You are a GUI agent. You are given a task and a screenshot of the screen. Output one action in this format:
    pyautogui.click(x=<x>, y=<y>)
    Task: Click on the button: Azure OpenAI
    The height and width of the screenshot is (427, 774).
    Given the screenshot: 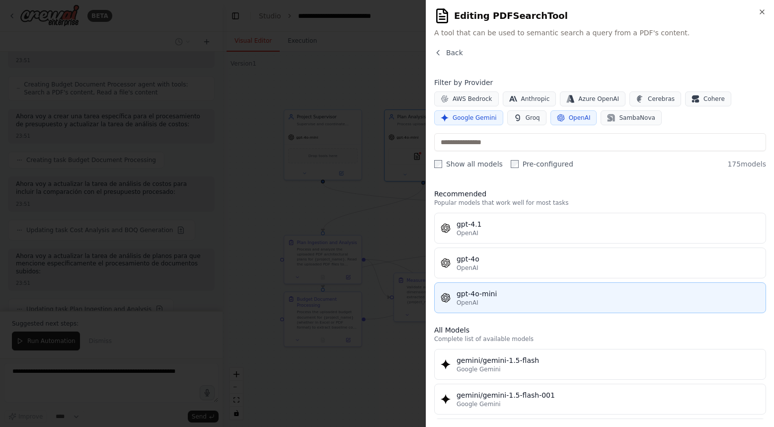 What is the action you would take?
    pyautogui.click(x=593, y=99)
    